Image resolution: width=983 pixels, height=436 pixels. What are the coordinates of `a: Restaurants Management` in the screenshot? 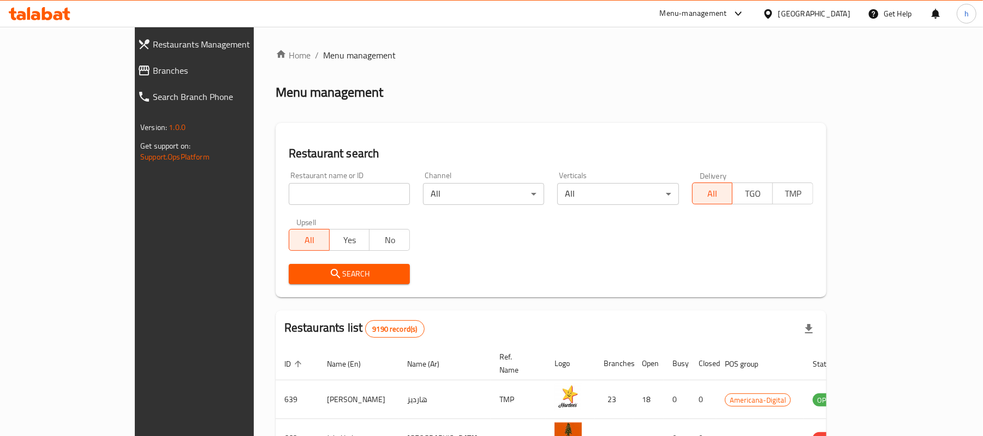 It's located at (214, 44).